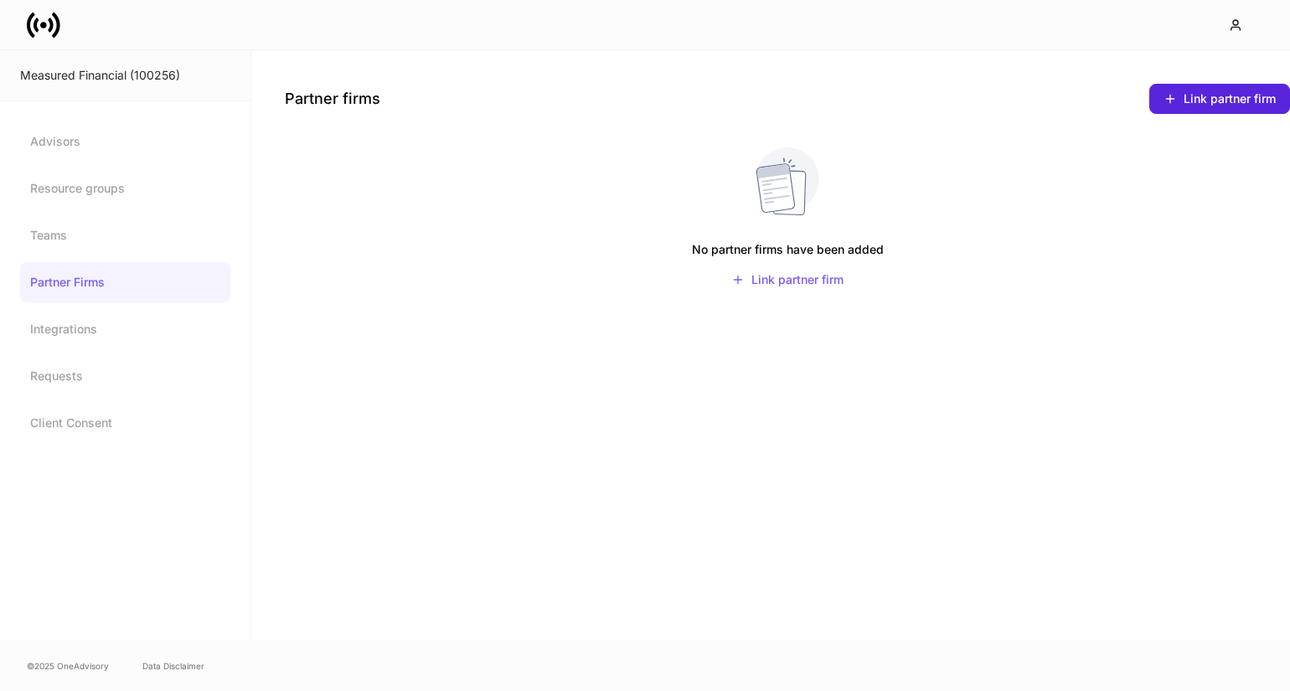 This screenshot has height=691, width=1290. I want to click on a: Data Disclaimer, so click(173, 666).